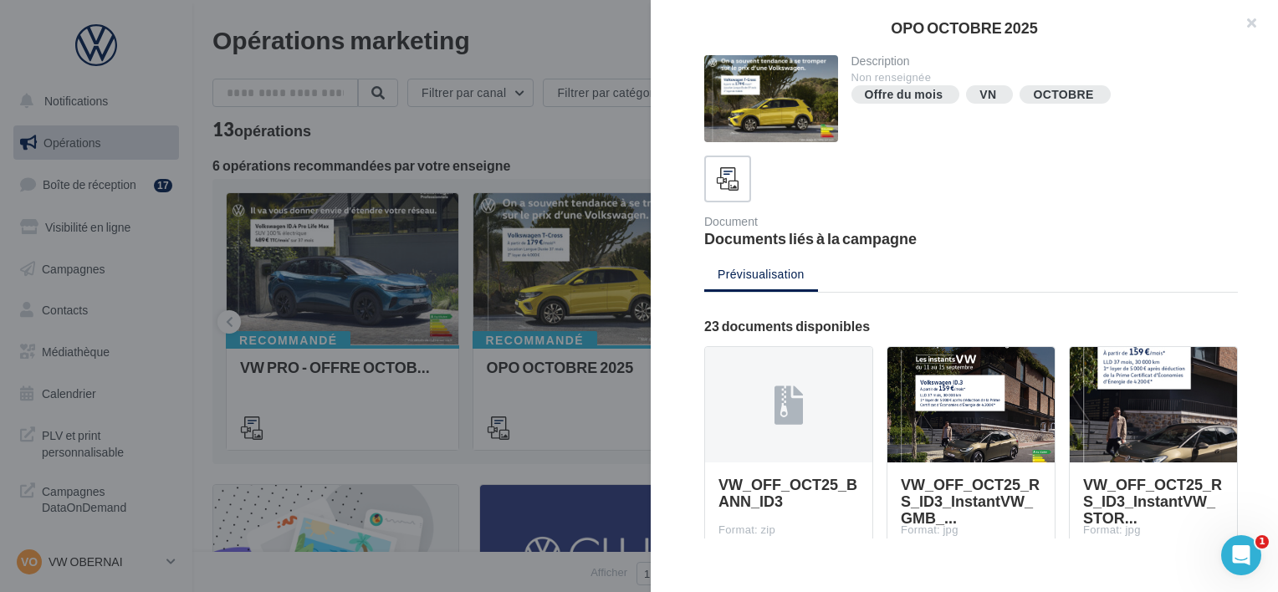  What do you see at coordinates (834, 222) in the screenshot?
I see `div: Document` at bounding box center [834, 222].